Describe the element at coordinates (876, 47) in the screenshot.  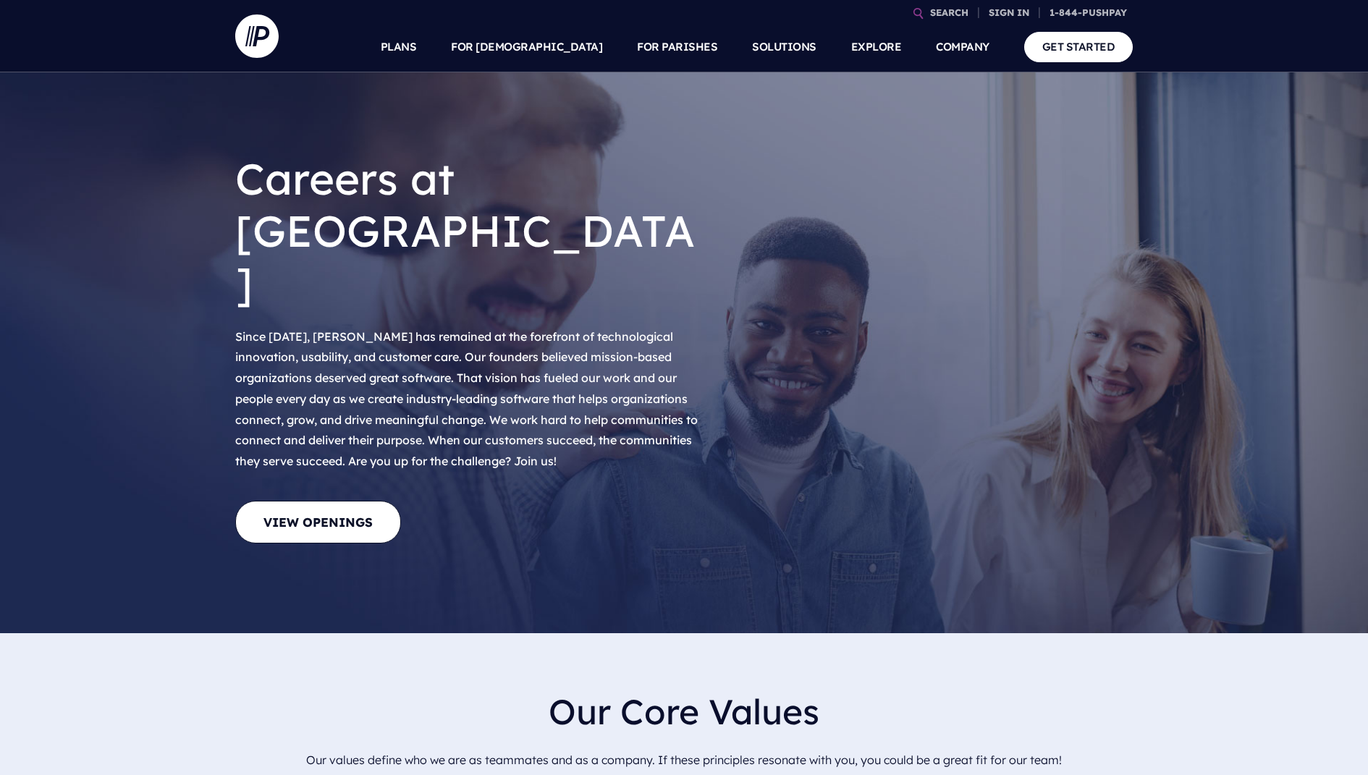
I see `a: EXPLORE` at that location.